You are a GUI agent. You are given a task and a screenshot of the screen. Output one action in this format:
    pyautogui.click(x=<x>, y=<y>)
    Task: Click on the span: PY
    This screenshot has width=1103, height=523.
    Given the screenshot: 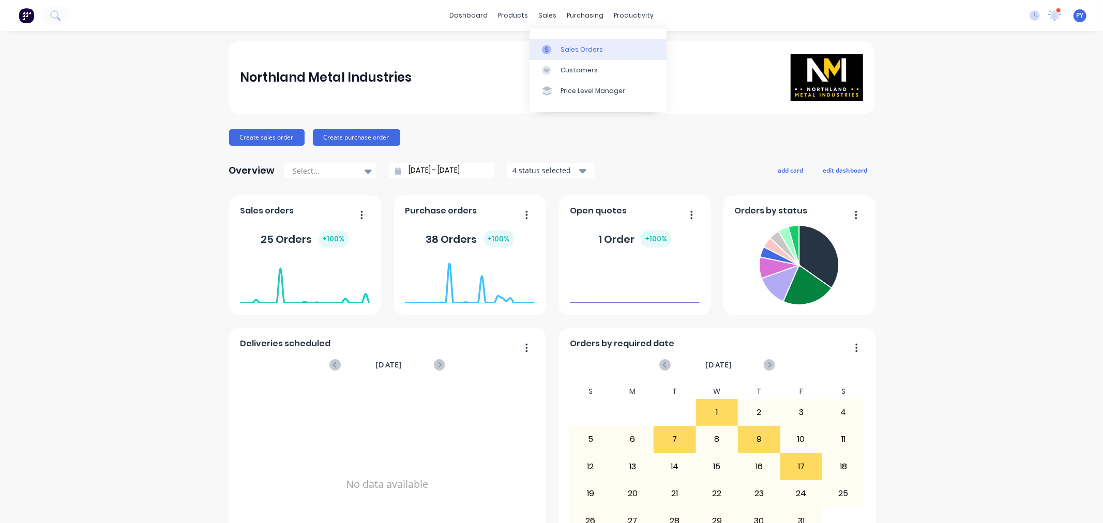 What is the action you would take?
    pyautogui.click(x=1080, y=16)
    